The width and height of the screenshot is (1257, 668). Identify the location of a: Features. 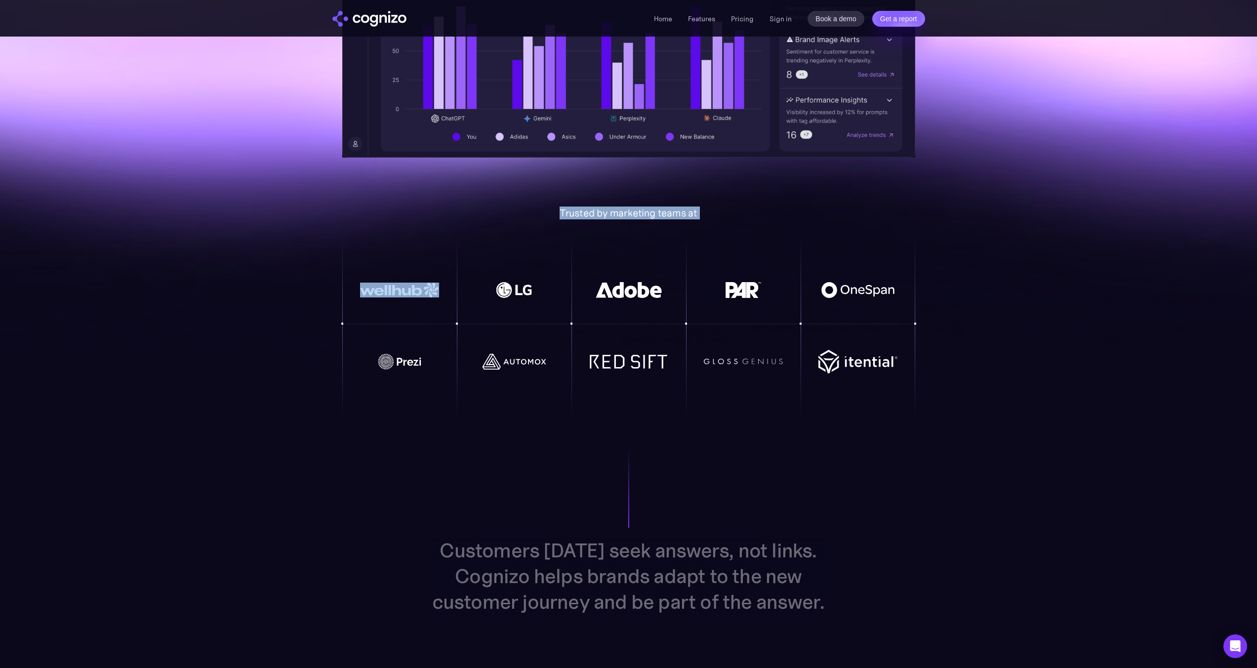
(701, 19).